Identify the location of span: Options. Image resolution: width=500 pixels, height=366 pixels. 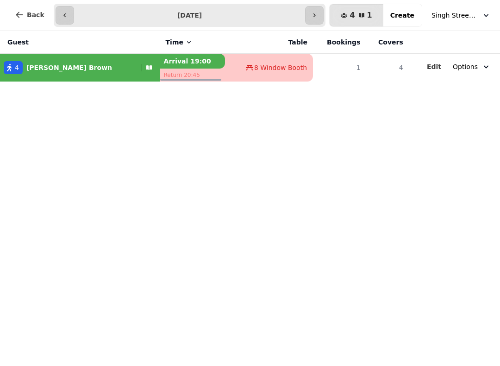
(465, 67).